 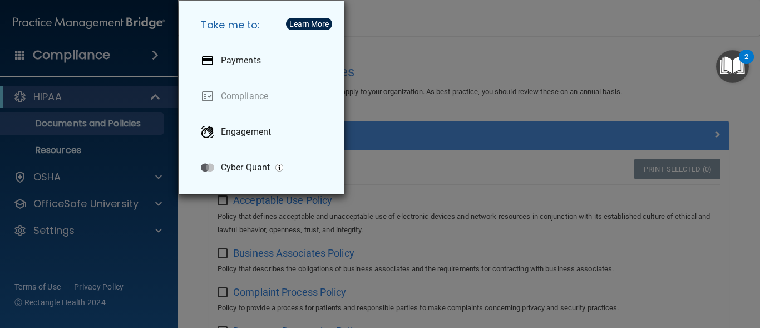 I want to click on button: Learn More, so click(x=309, y=24).